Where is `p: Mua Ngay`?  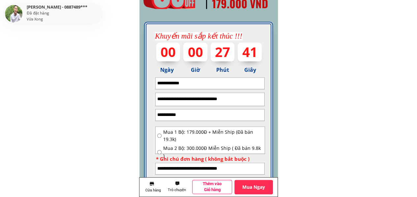
p: Mua Ngay is located at coordinates (254, 187).